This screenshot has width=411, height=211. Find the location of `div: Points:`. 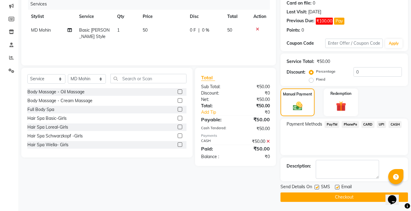

div: Points: is located at coordinates (293, 30).